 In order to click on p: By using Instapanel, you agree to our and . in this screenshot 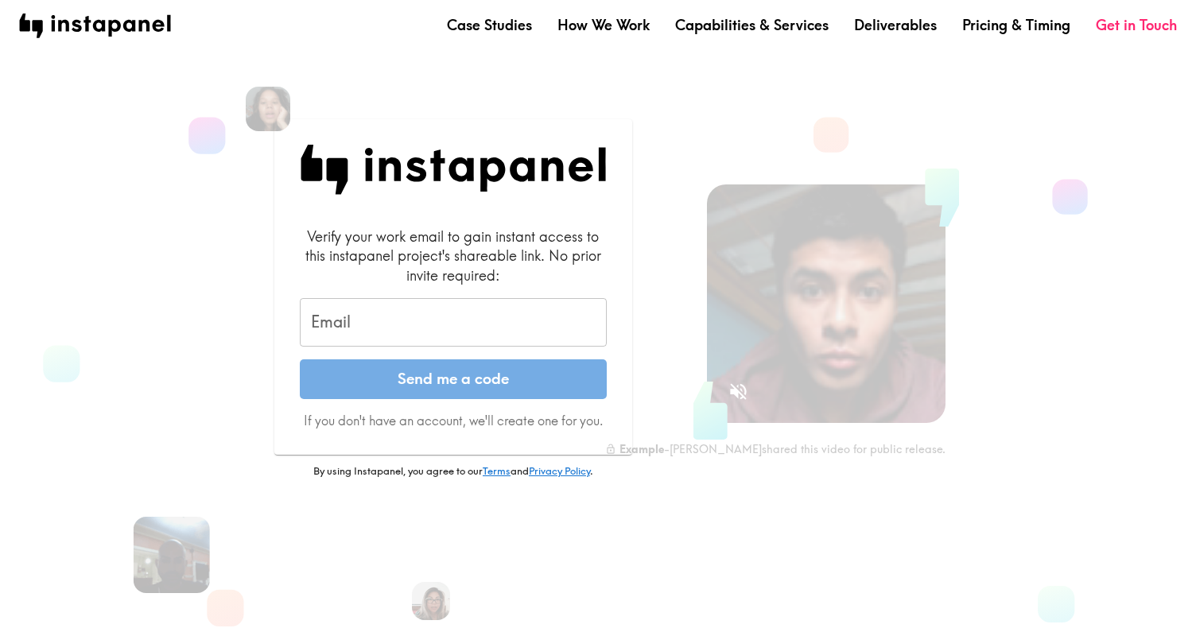, I will do `click(453, 471)`.